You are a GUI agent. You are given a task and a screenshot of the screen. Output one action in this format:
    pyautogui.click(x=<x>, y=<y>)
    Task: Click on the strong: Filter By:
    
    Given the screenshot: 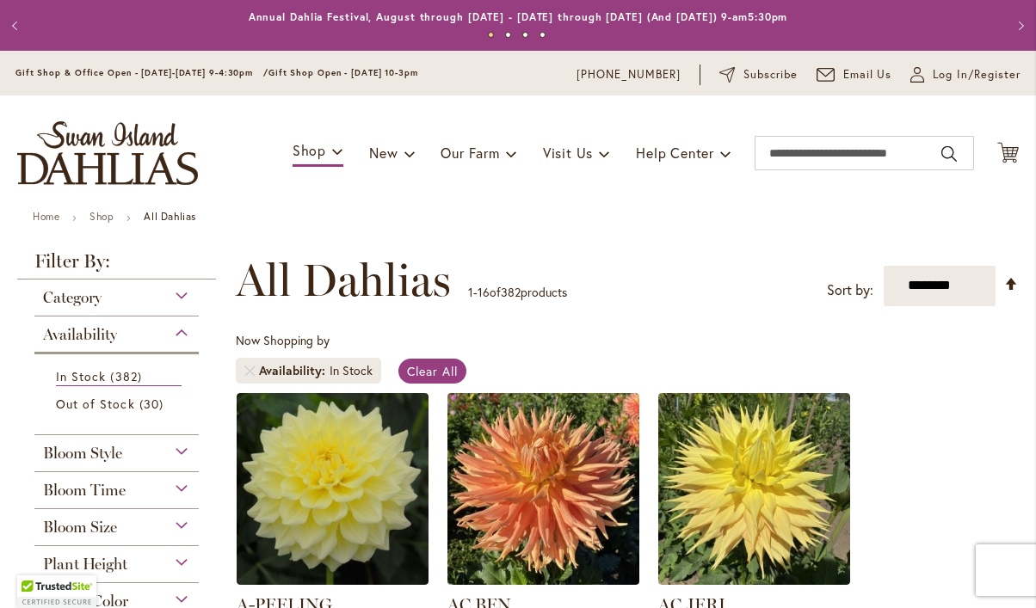 What is the action you would take?
    pyautogui.click(x=116, y=266)
    